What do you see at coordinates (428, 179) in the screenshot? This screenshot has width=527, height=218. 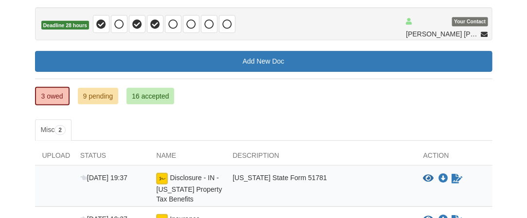 I see `button: View Disclosure - IN - Indiana Property Tax Benefits` at bounding box center [428, 179].